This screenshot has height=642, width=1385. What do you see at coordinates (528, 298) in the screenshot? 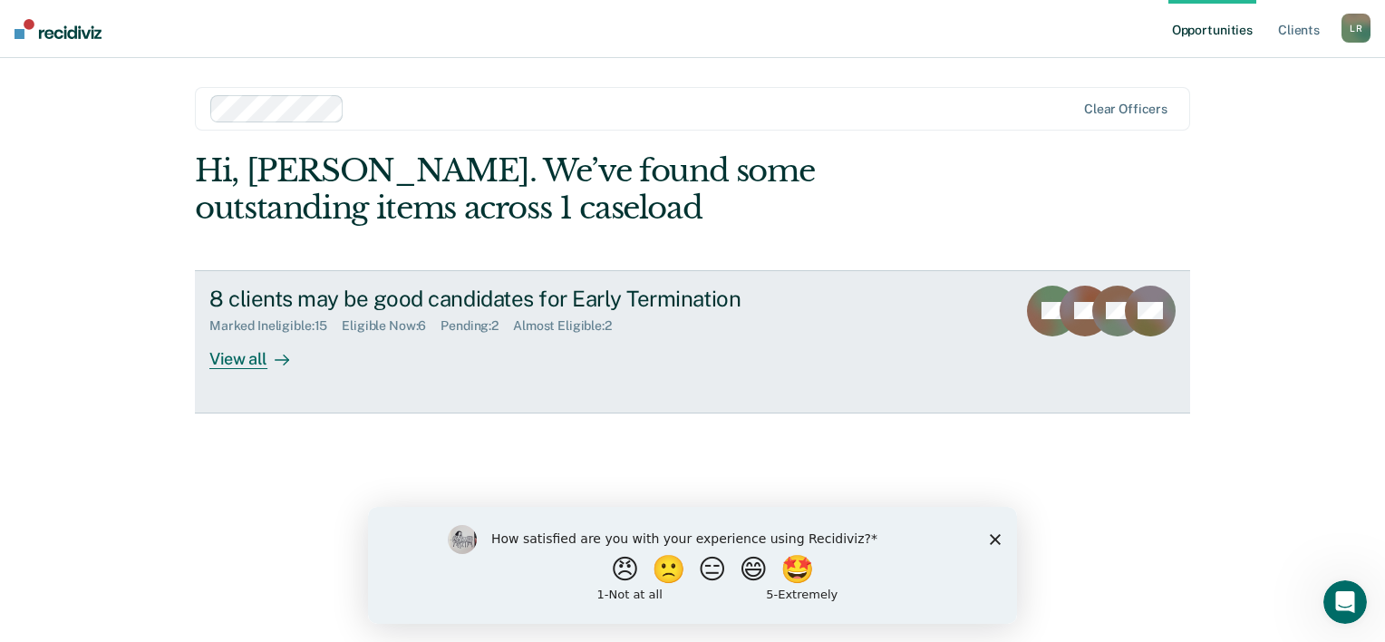
I see `div: 8 clients may be good candidates for Early Termination` at bounding box center [528, 298].